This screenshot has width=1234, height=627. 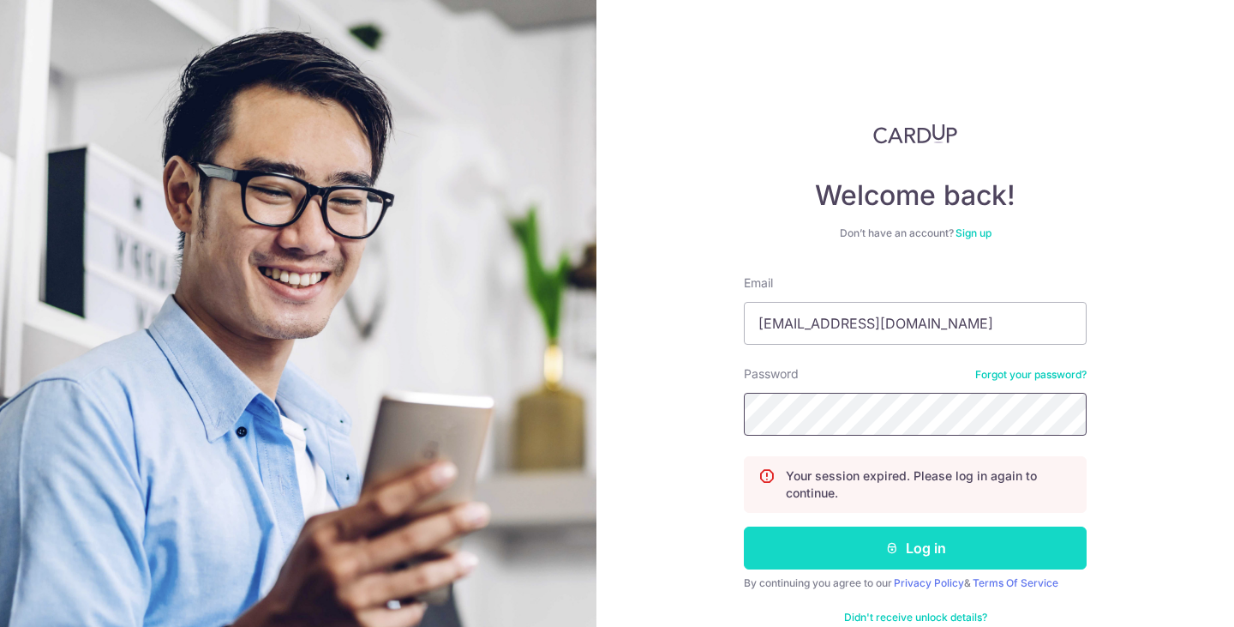 I want to click on a: Didn't receive unlock details?, so click(x=916, y=617).